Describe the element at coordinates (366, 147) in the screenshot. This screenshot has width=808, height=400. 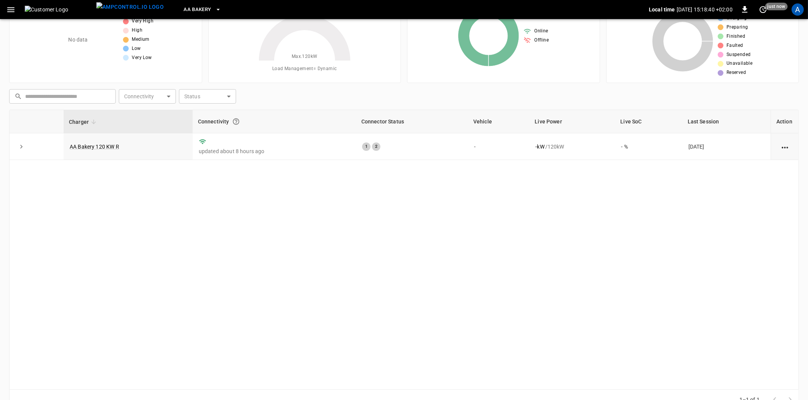
I see `div: 1` at that location.